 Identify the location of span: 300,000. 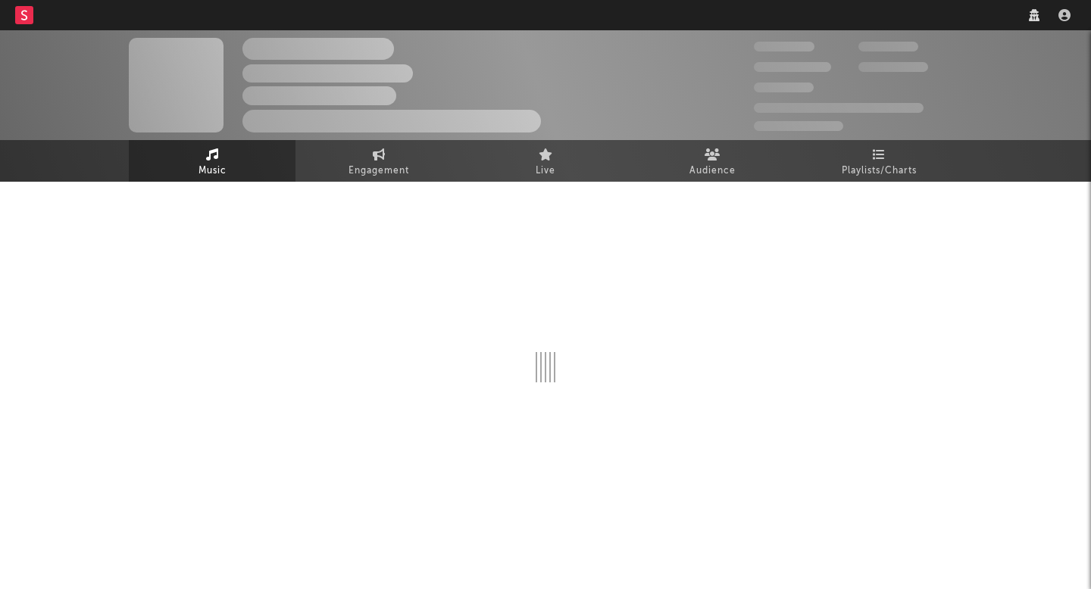
(784, 46).